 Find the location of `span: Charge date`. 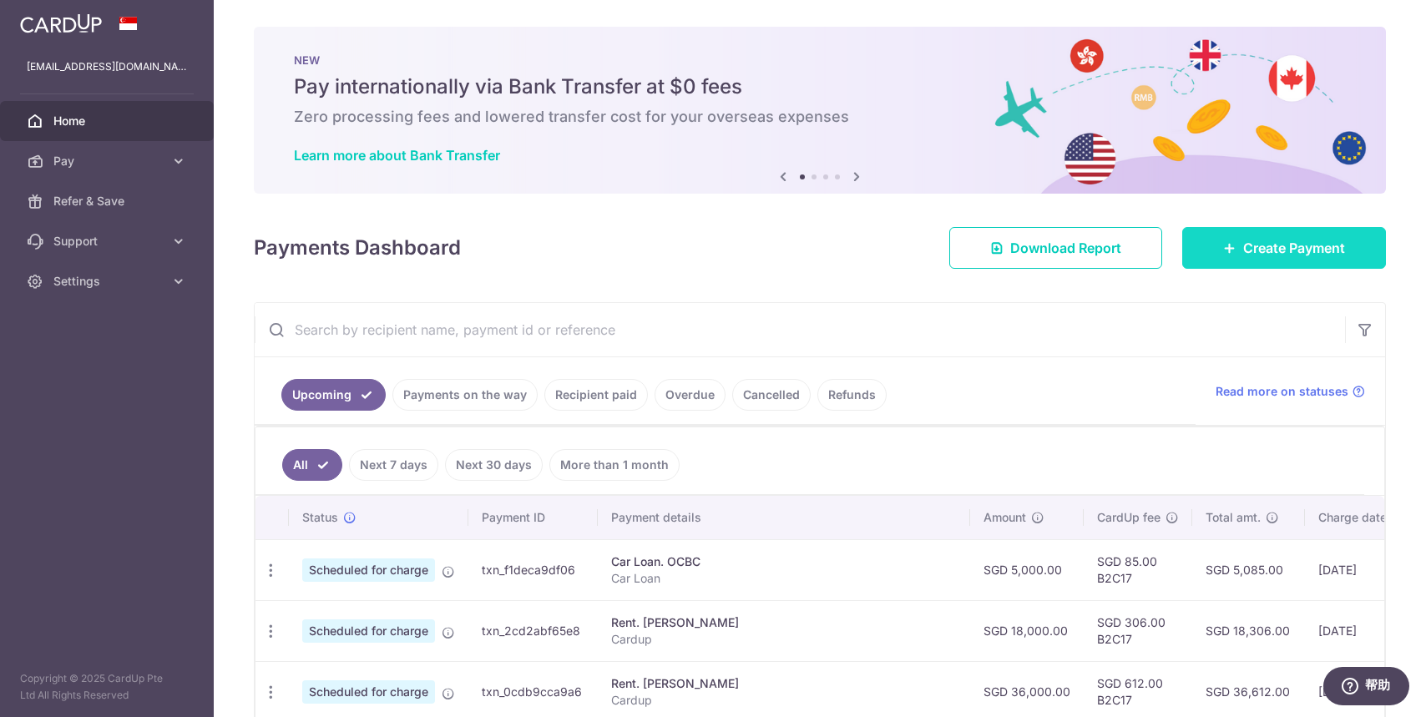

span: Charge date is located at coordinates (1353, 518).